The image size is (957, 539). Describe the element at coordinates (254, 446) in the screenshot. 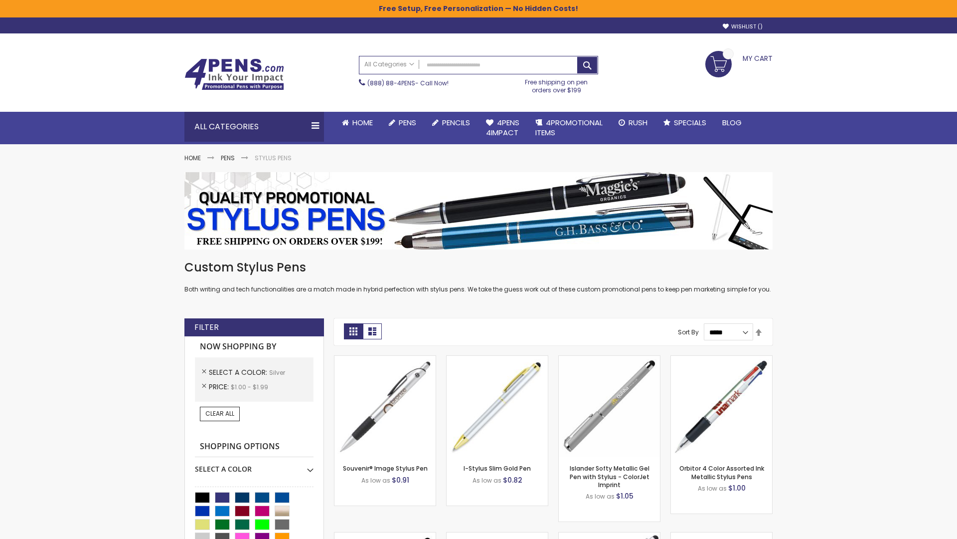

I see `strong: Shopping Options` at that location.